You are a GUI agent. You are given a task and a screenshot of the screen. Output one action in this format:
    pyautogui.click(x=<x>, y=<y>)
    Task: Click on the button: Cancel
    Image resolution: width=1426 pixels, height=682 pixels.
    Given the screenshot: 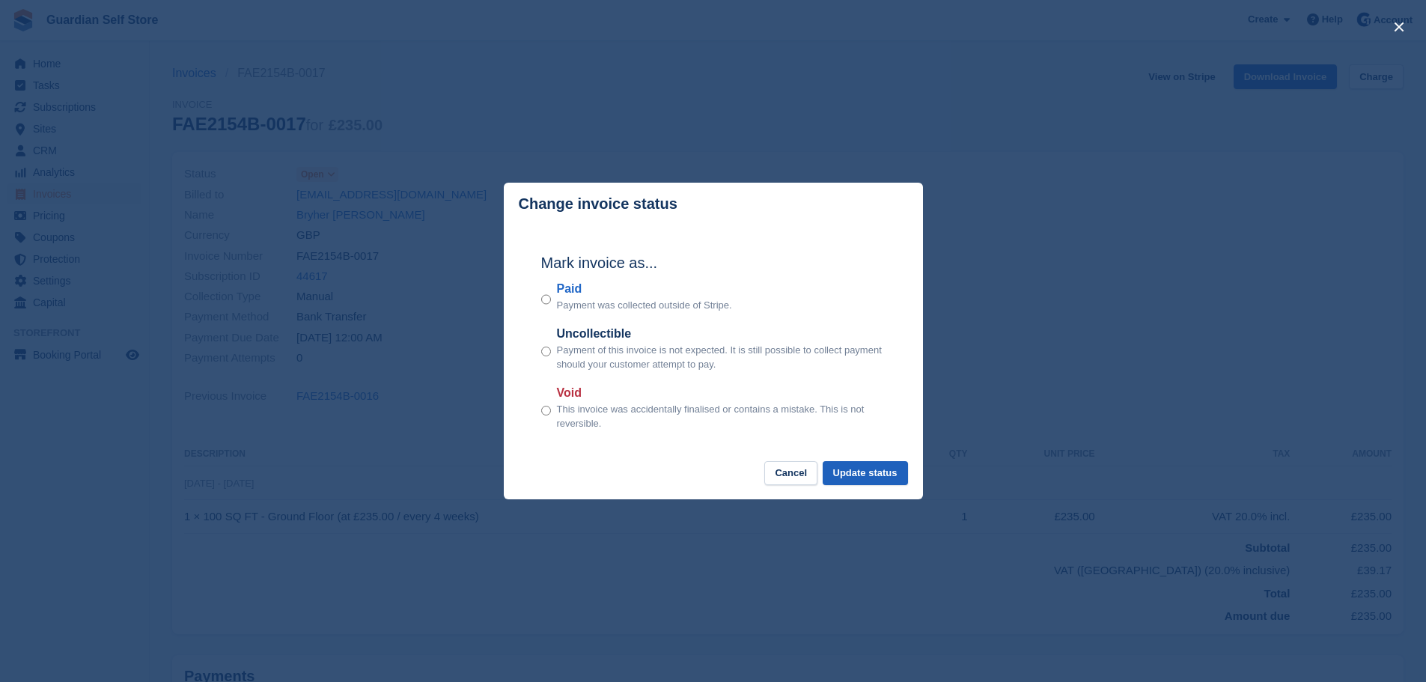 What is the action you would take?
    pyautogui.click(x=790, y=473)
    